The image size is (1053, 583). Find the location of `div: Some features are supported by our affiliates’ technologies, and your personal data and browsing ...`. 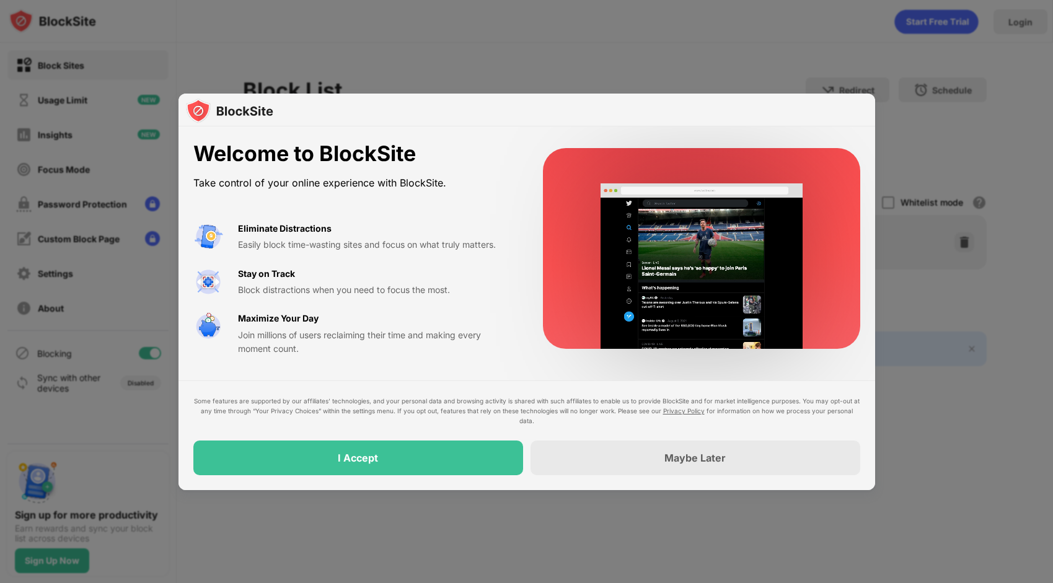

div: Some features are supported by our affiliates’ technologies, and your personal data and browsing ... is located at coordinates (527, 411).